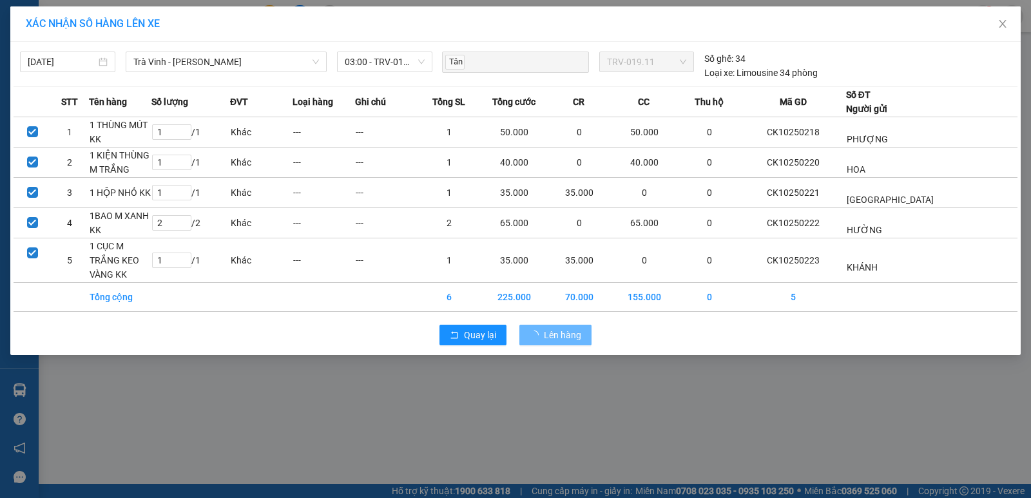 Image resolution: width=1031 pixels, height=498 pixels. What do you see at coordinates (473, 335) in the screenshot?
I see `button: rollbackQuay lại` at bounding box center [473, 335].